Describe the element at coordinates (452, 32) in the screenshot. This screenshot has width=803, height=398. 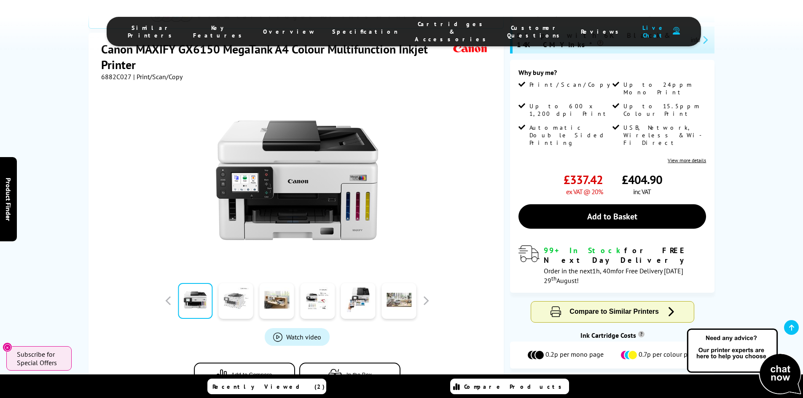
I see `span: Cartridges & Accessories` at that location.